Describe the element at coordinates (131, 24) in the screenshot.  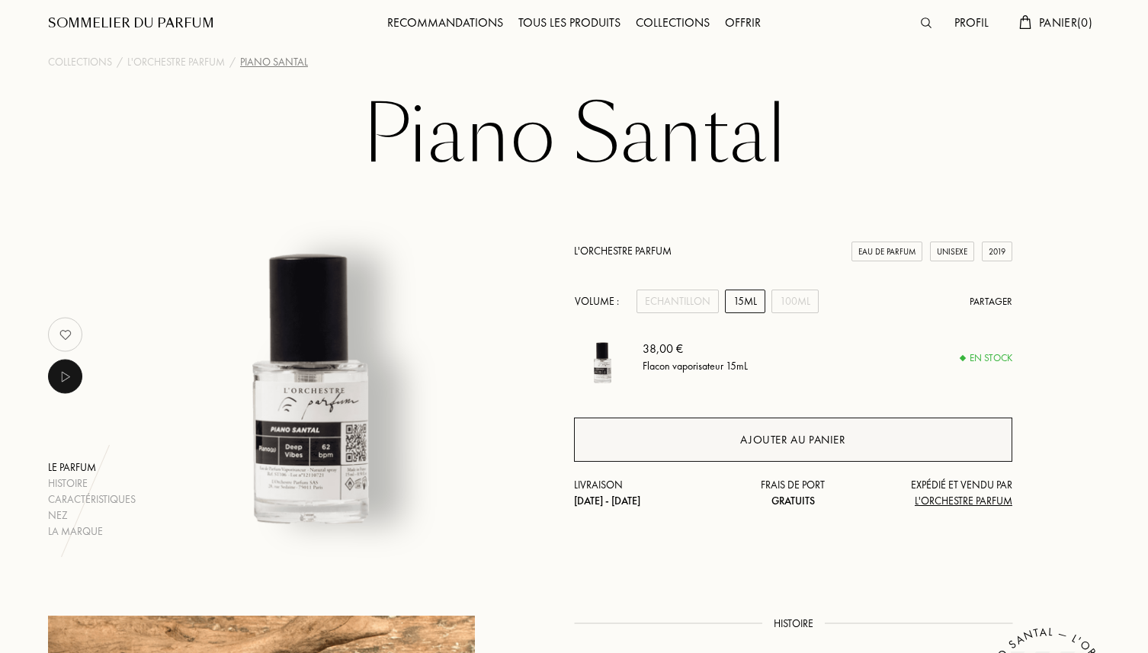
I see `div: Sommelier du Parfum` at that location.